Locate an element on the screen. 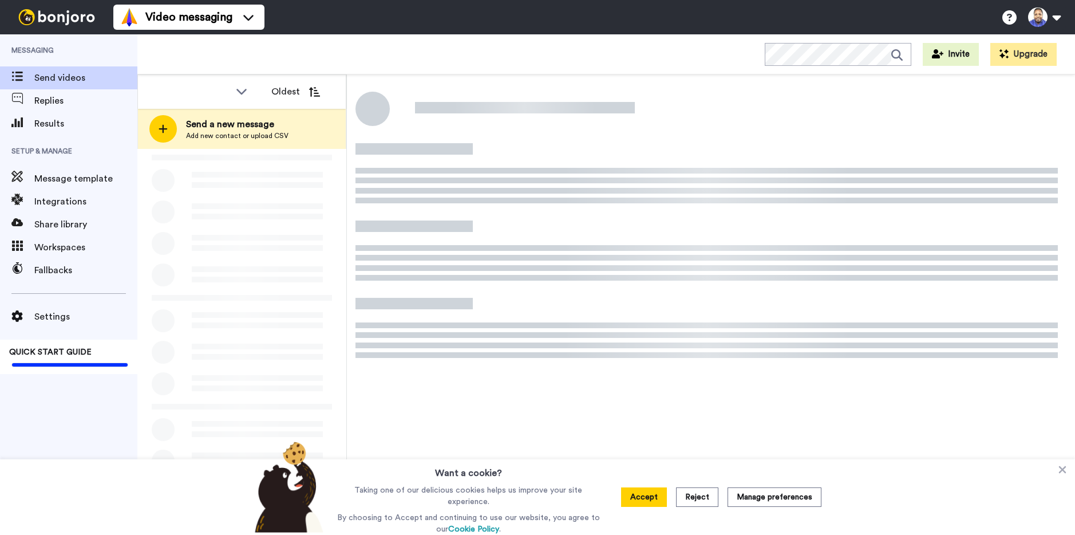 This screenshot has height=535, width=1075. p: By choosing to Accept and continuing to use our website, you agree to our . is located at coordinates (468, 523).